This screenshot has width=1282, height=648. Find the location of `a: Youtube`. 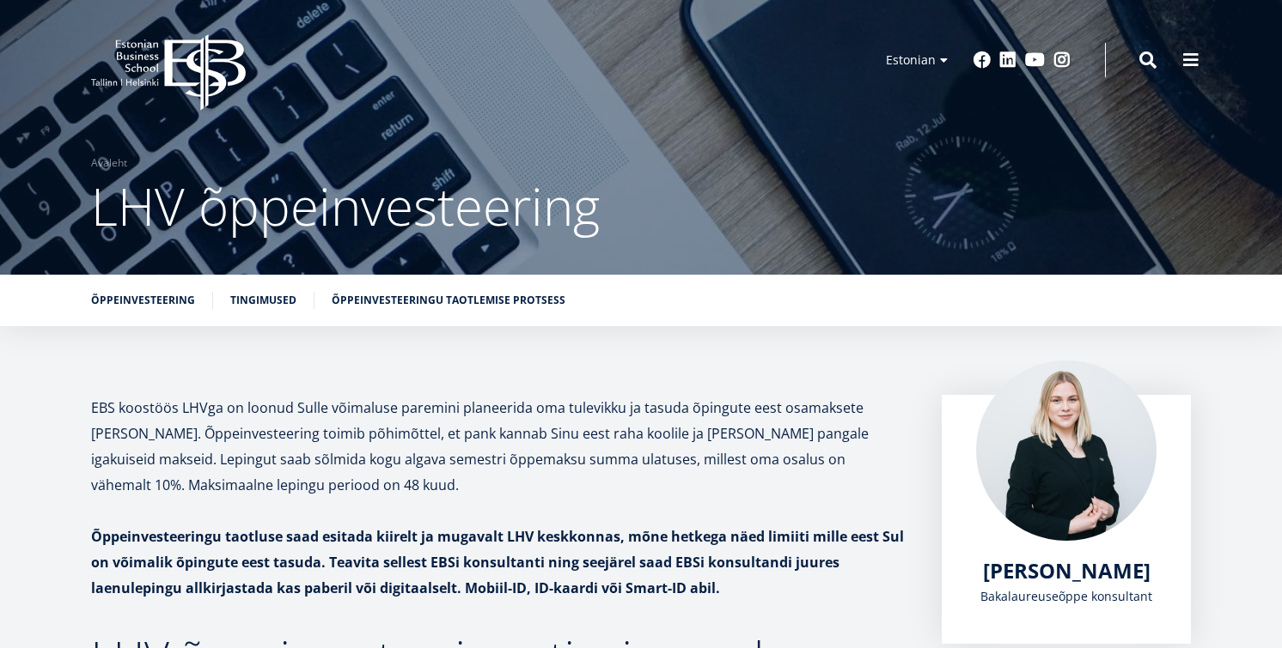

a: Youtube is located at coordinates (1034, 60).